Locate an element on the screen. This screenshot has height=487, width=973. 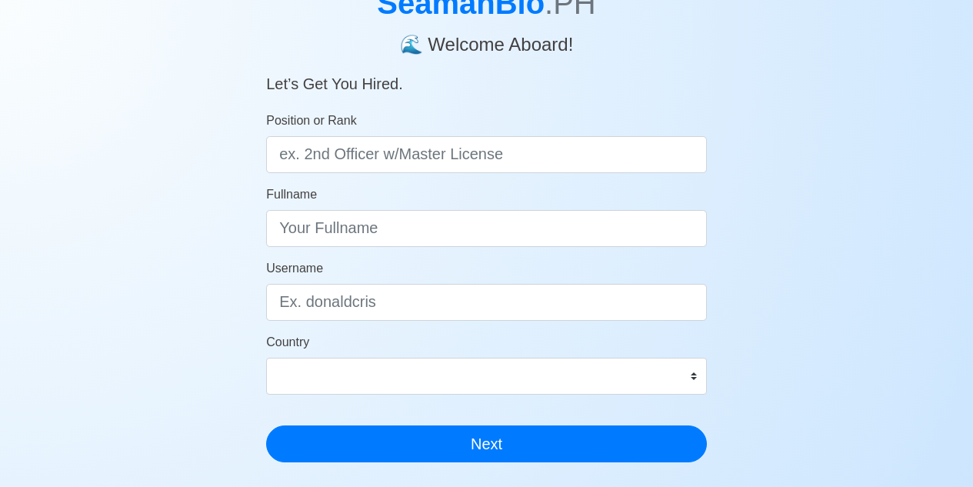
input: Ex. donaldcris is located at coordinates (486, 302).